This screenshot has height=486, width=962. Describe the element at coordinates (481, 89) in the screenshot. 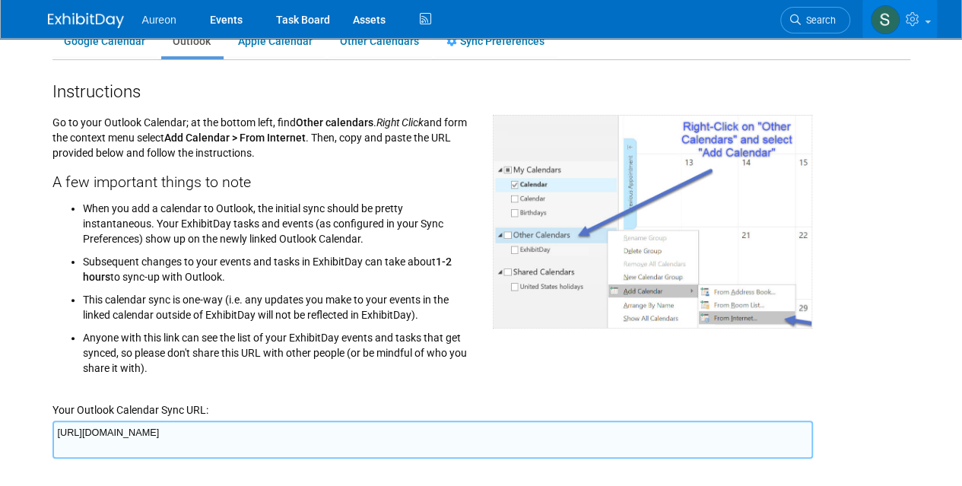

I see `div: Instructions` at that location.